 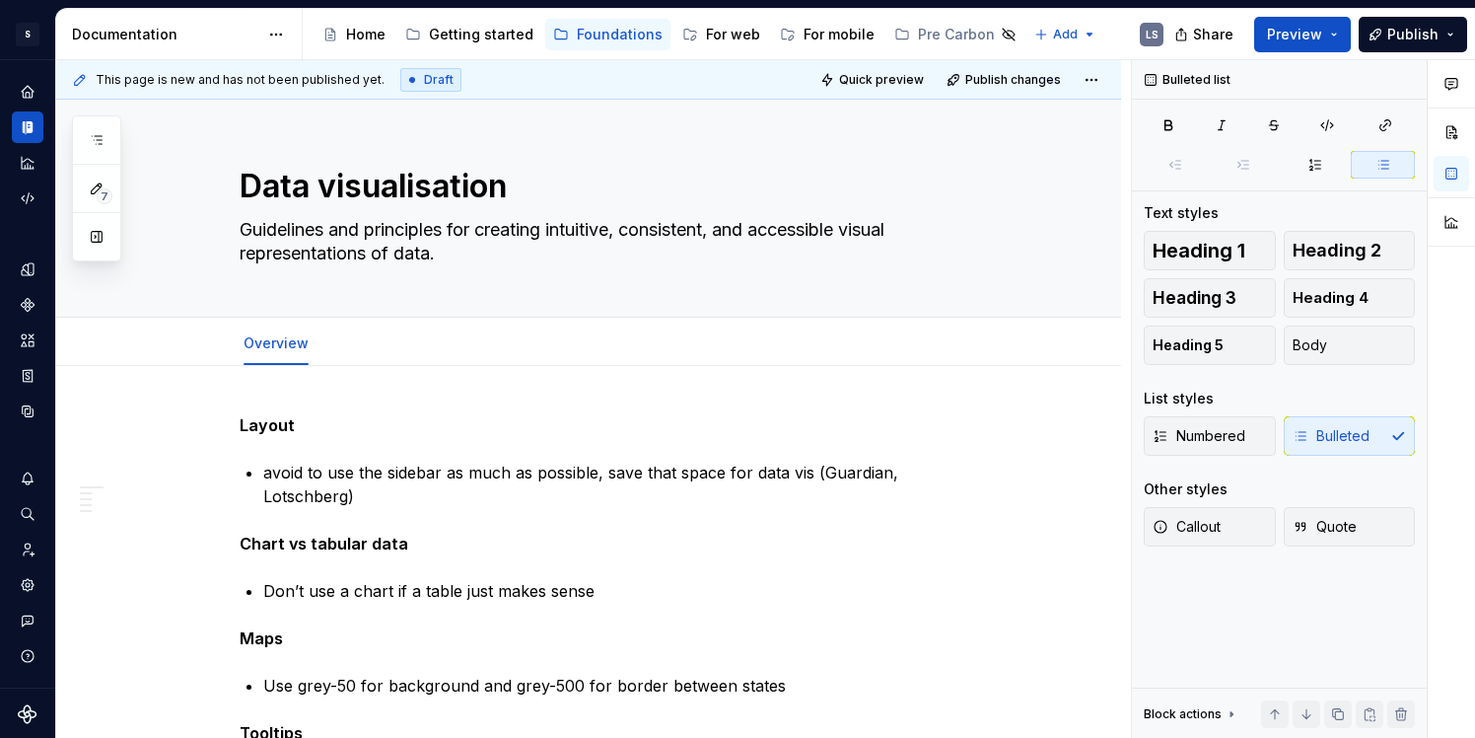 I want to click on a: Supernova Logo, so click(x=28, y=714).